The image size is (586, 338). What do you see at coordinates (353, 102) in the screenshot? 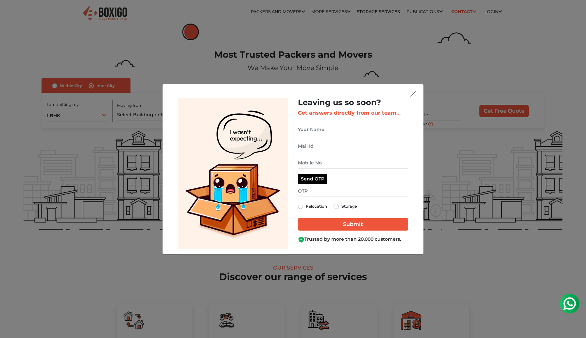
I see `h2: Leaving us so soon?` at bounding box center [353, 102].